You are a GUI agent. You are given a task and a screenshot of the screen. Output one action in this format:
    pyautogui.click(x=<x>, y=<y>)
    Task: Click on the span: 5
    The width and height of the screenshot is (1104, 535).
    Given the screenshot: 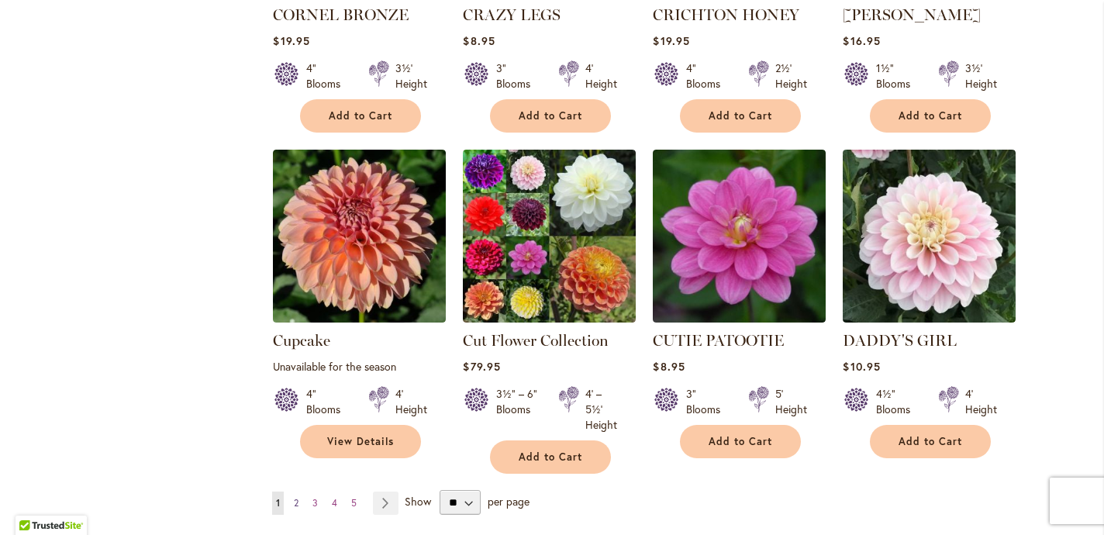 What is the action you would take?
    pyautogui.click(x=354, y=503)
    